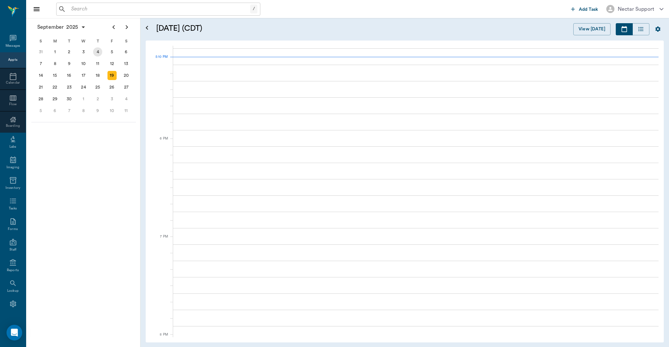  What do you see at coordinates (41, 52) in the screenshot?
I see `div: Sunday, August 31, 2025` at bounding box center [41, 52].